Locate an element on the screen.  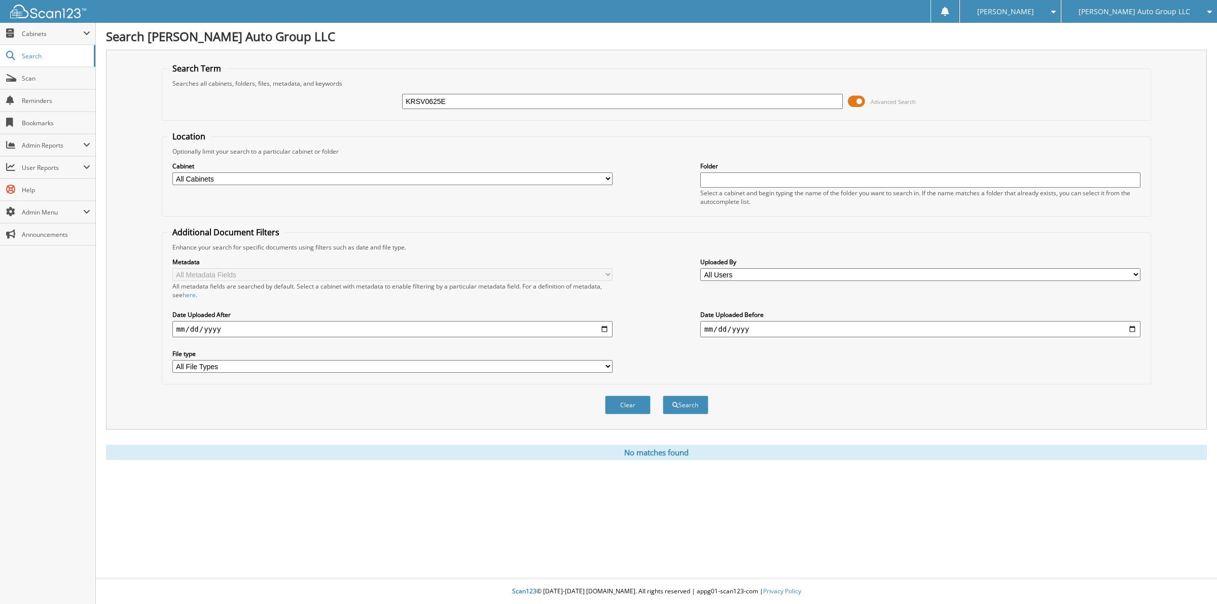
label: Folder is located at coordinates (921, 166).